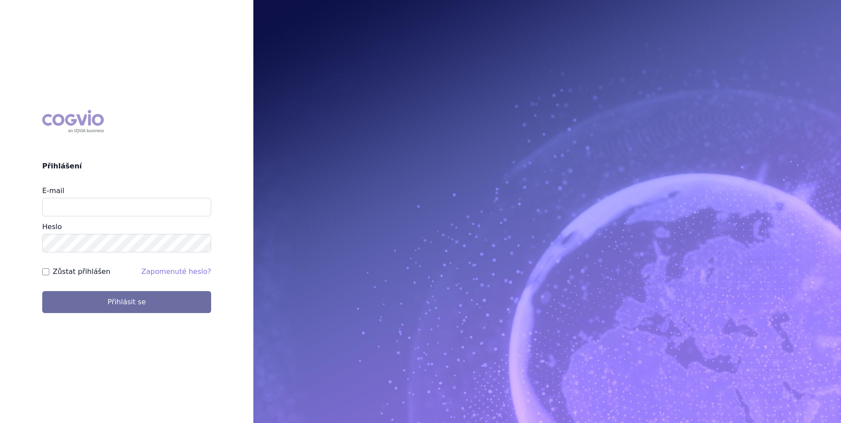 This screenshot has width=841, height=423. I want to click on button: Přihlásit se, so click(127, 302).